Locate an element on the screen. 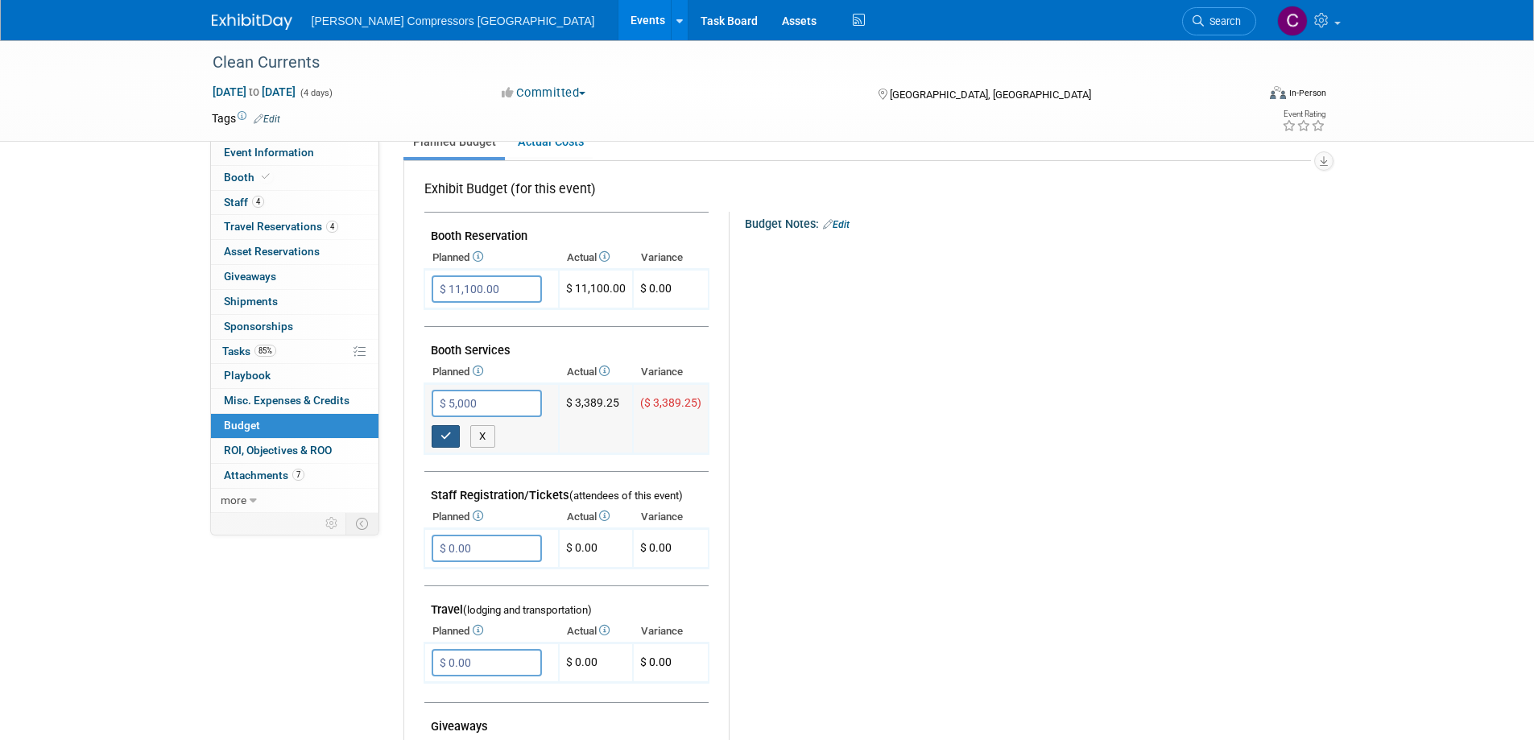 The image size is (1534, 740). span: Travel Reservations is located at coordinates (281, 226).